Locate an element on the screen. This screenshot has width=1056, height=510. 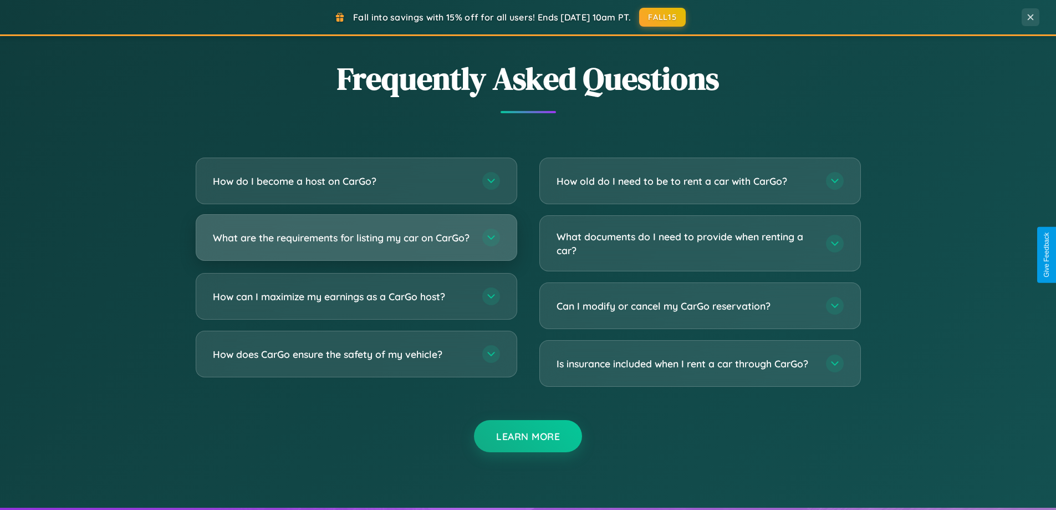
button: Learn More is located at coordinates (528, 436).